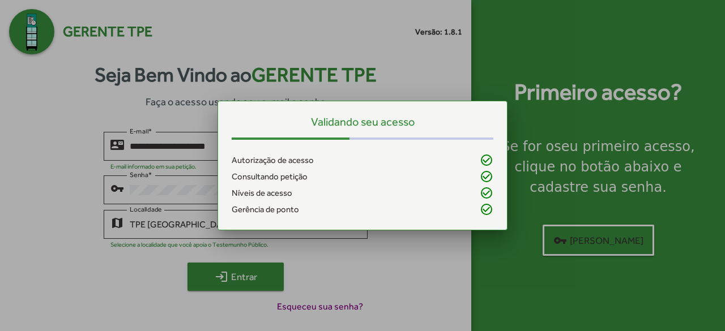 The width and height of the screenshot is (725, 331). I want to click on span: Níveis de acesso, so click(262, 193).